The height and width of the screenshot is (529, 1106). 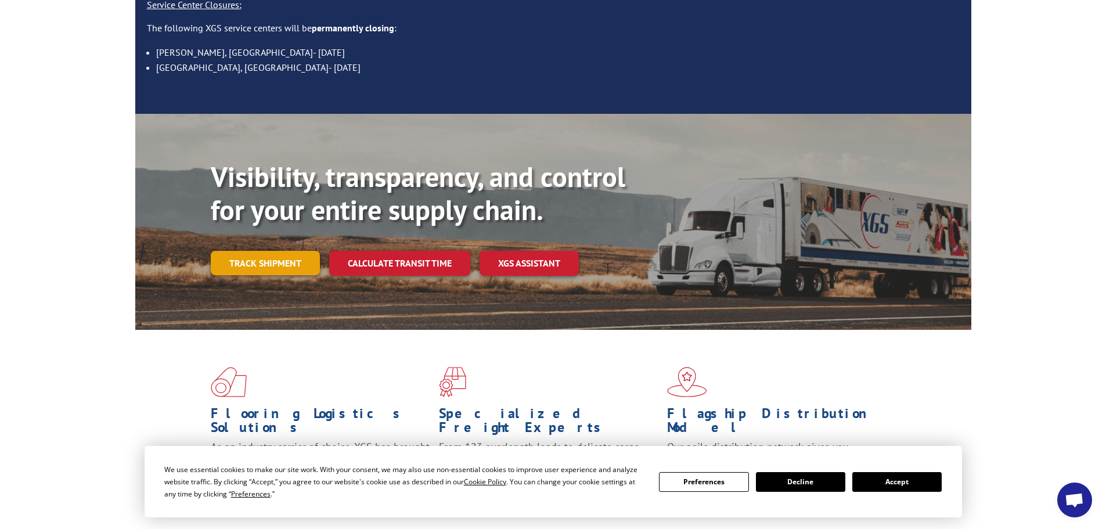 I want to click on div: Cookie Consent Prompt, so click(x=553, y=481).